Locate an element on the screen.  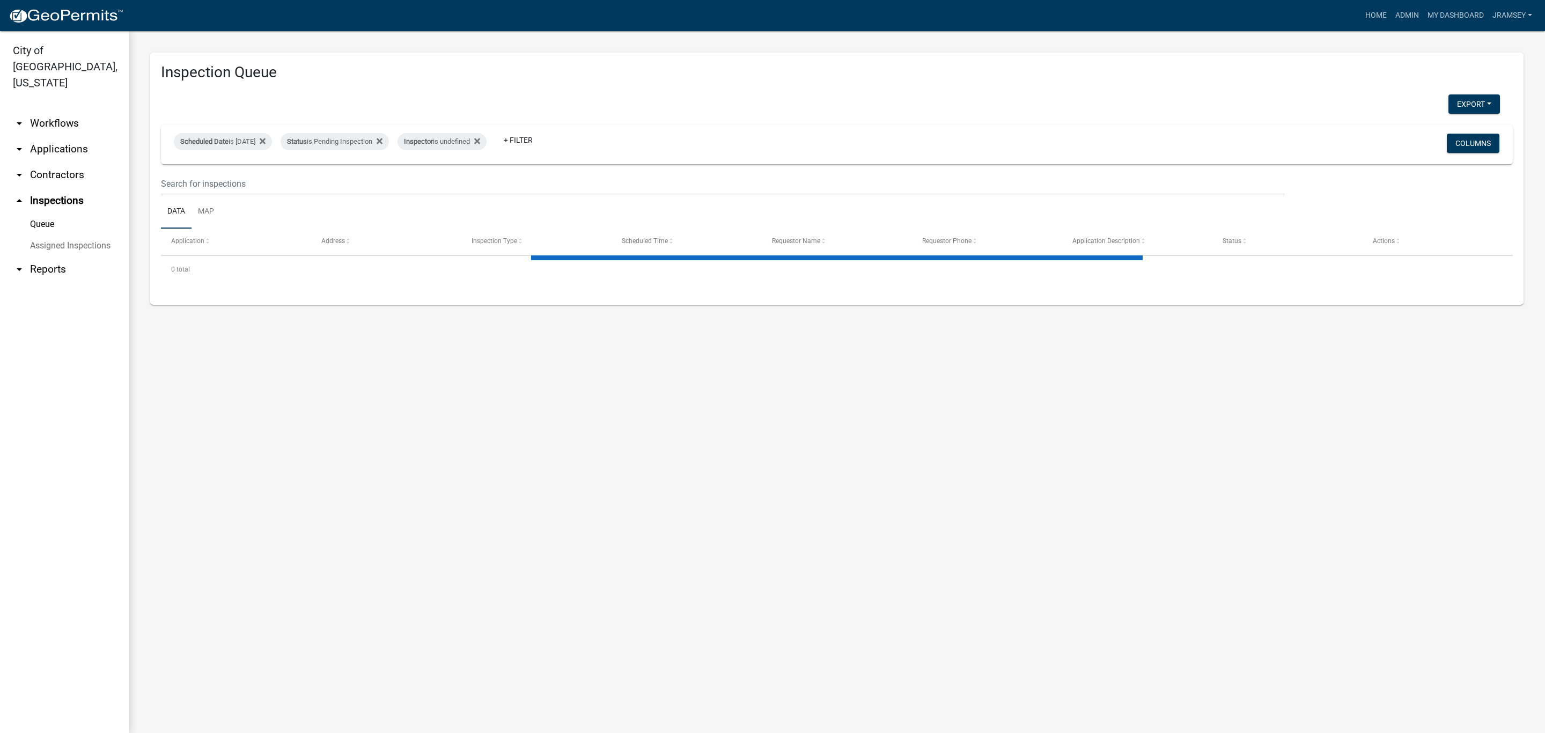
span: Scheduled Date is located at coordinates (204, 141).